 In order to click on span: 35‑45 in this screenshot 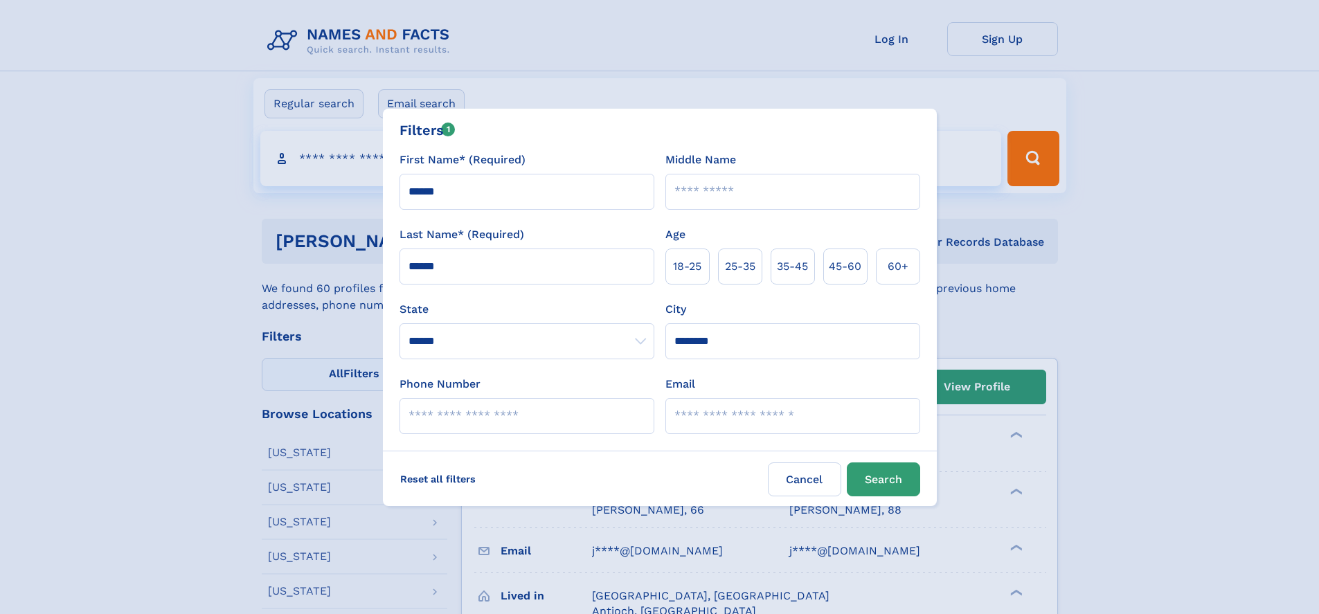, I will do `click(792, 267)`.